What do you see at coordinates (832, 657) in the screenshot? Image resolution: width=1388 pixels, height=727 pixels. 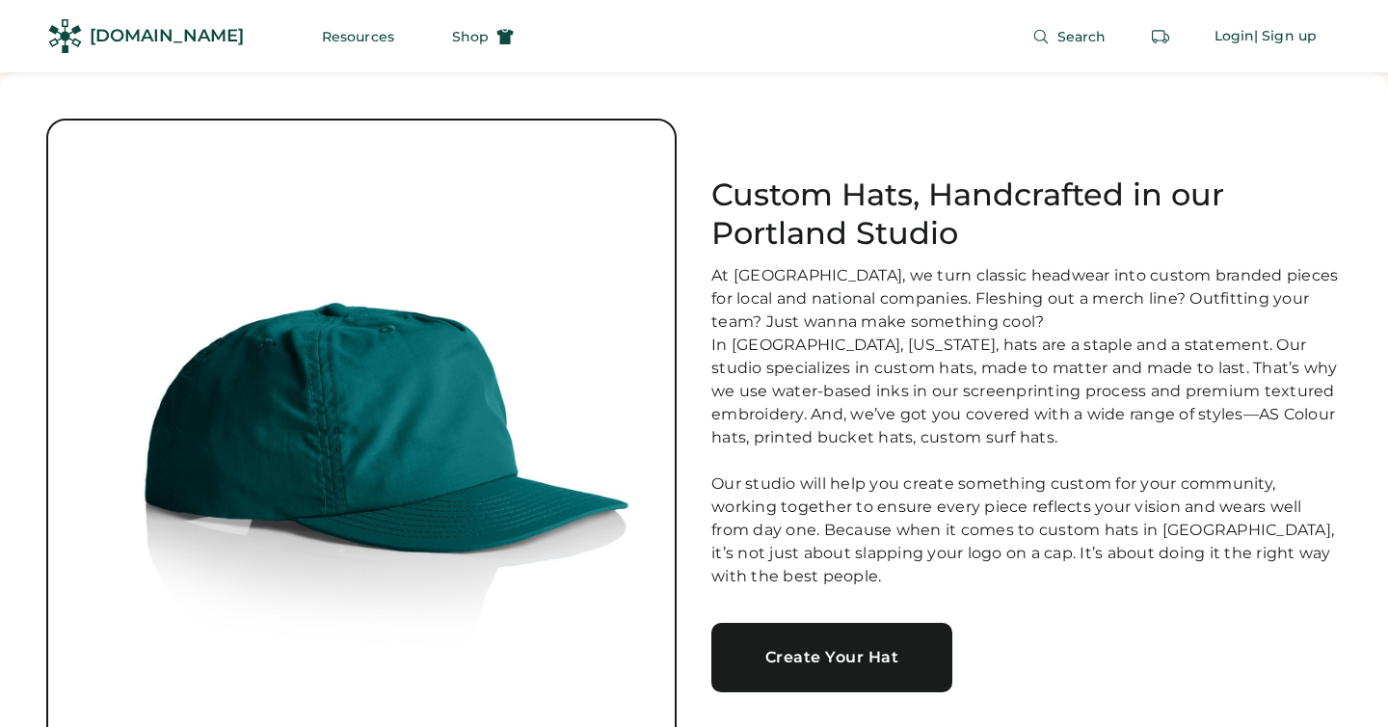 I see `a: Create Your Hat` at bounding box center [832, 657].